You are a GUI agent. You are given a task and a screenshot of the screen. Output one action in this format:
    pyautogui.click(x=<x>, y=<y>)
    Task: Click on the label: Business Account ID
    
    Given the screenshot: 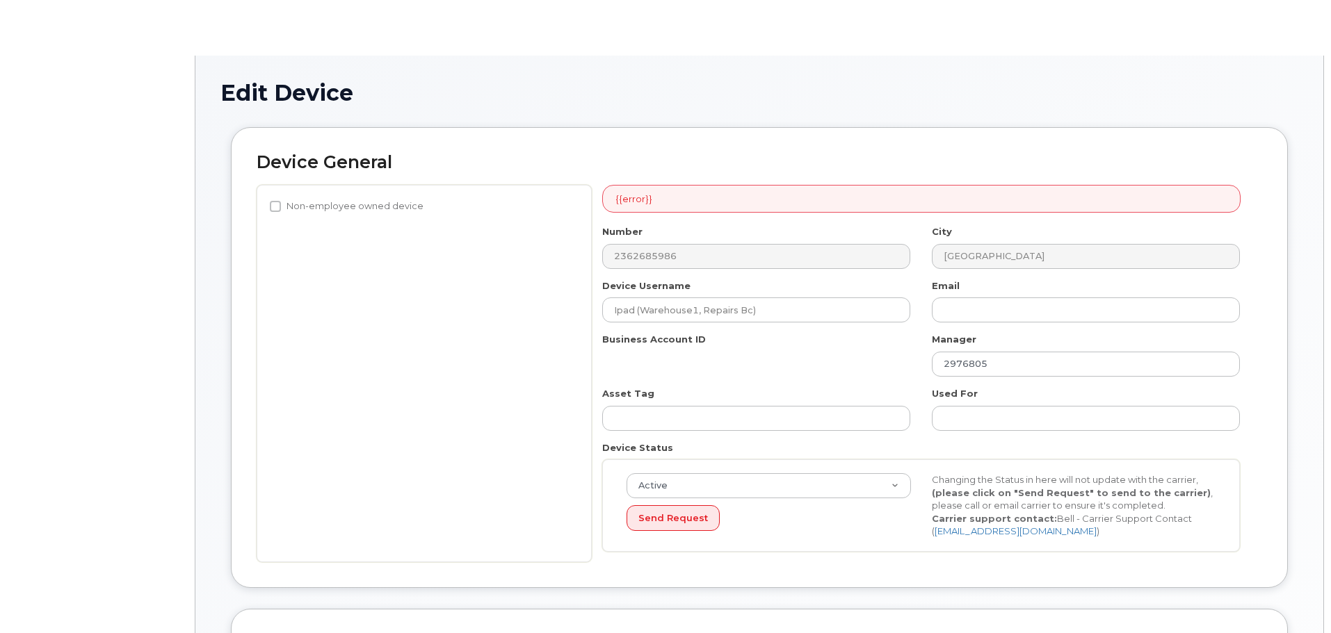 What is the action you would take?
    pyautogui.click(x=654, y=339)
    